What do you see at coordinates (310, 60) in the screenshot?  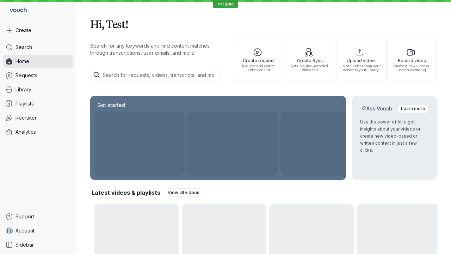 I see `span: Create Sync` at bounding box center [310, 60].